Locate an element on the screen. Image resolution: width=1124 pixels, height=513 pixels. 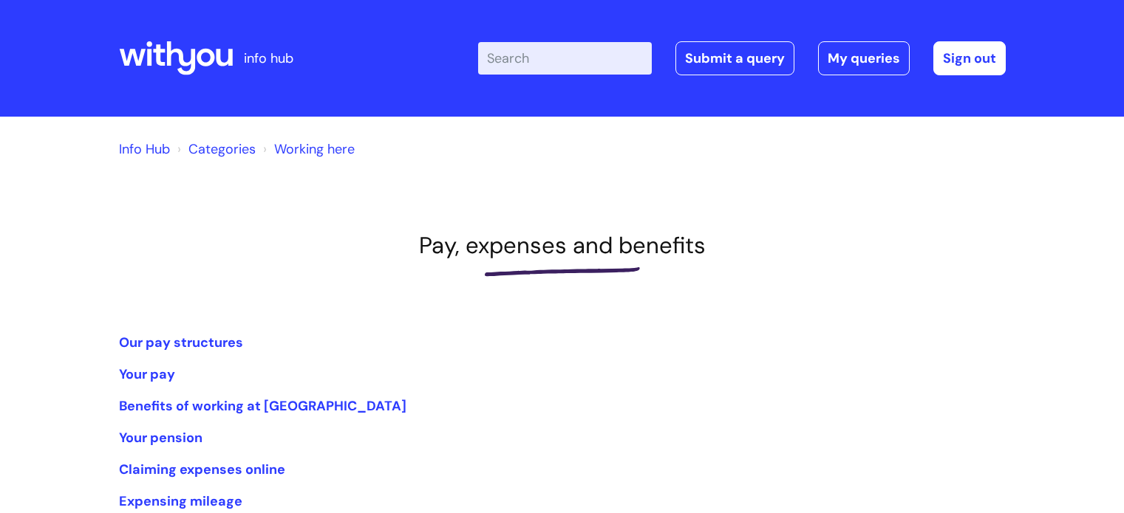
a: Our pay structures is located at coordinates (181, 343).